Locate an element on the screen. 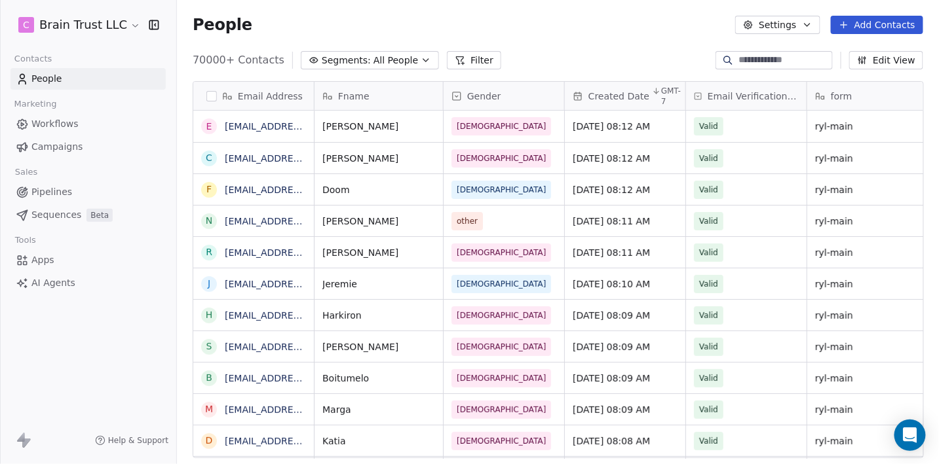 Image resolution: width=939 pixels, height=464 pixels. div: h is located at coordinates (209, 315).